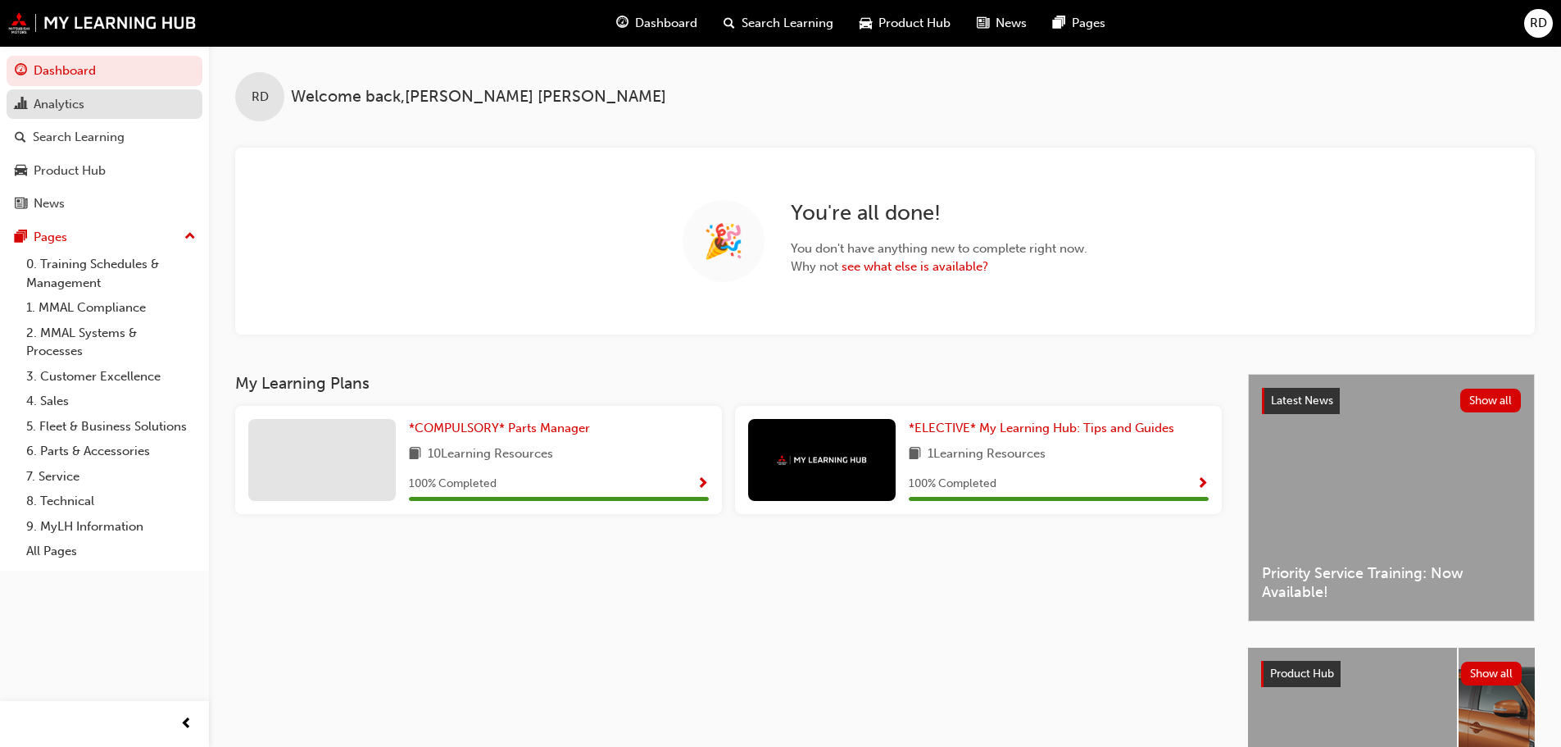 The width and height of the screenshot is (1561, 747). Describe the element at coordinates (111, 526) in the screenshot. I see `a: 9. MyLH Information` at that location.